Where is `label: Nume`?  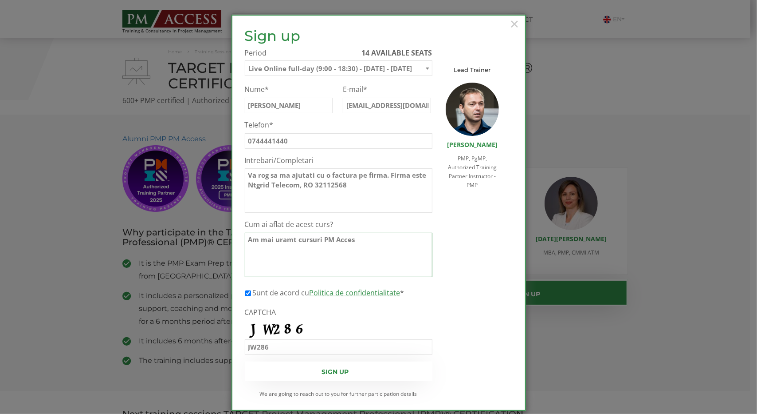 label: Nume is located at coordinates (289, 89).